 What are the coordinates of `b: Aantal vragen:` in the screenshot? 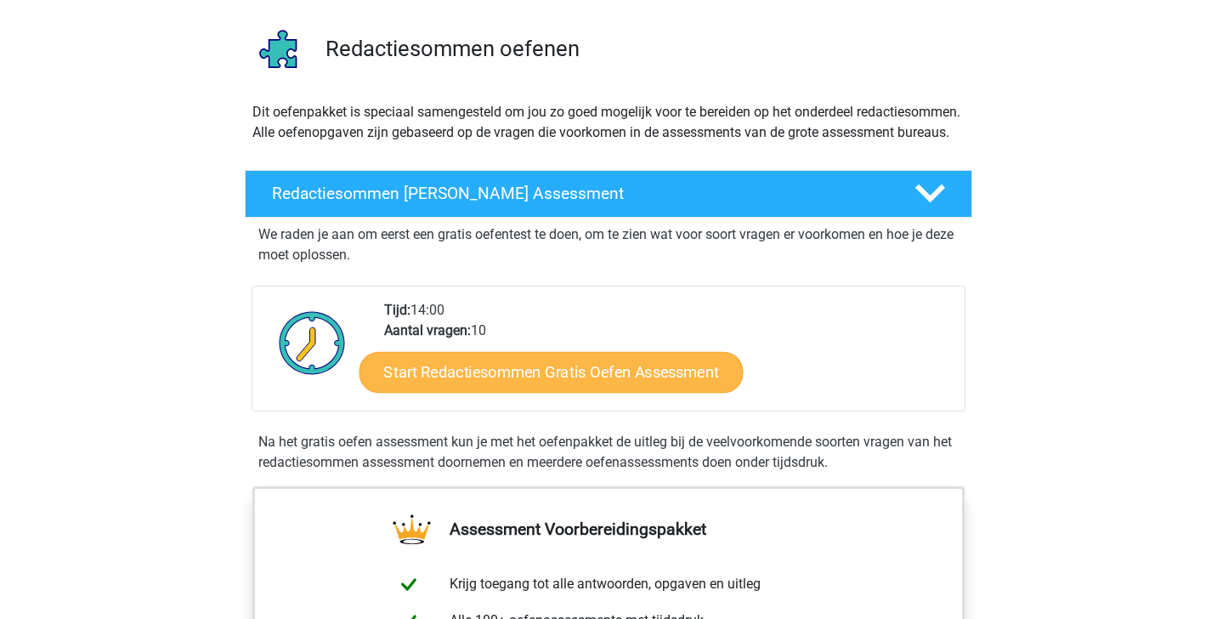 It's located at (428, 330).